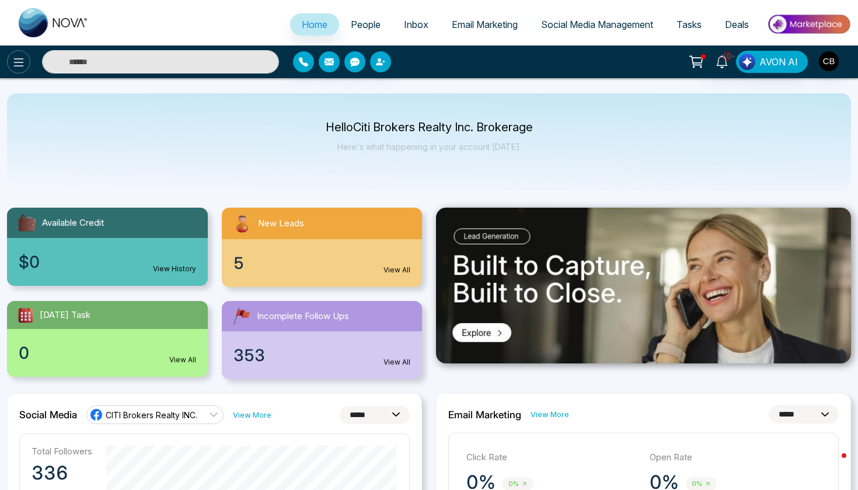 The image size is (858, 490). What do you see at coordinates (484, 25) in the screenshot?
I see `a: Email Marketing` at bounding box center [484, 25].